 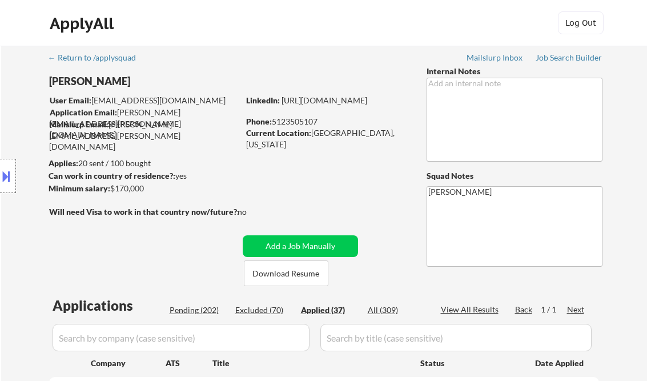 What do you see at coordinates (524, 309) in the screenshot?
I see `div: Back` at bounding box center [524, 309].